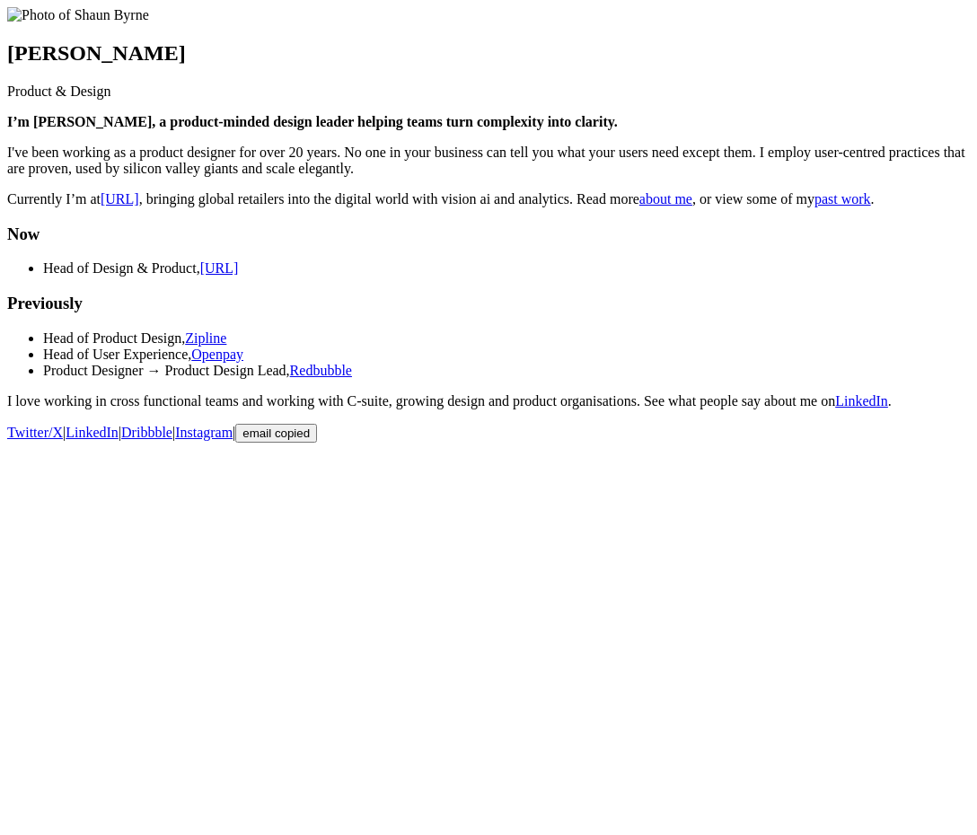  I want to click on a: Redbubble, so click(320, 370).